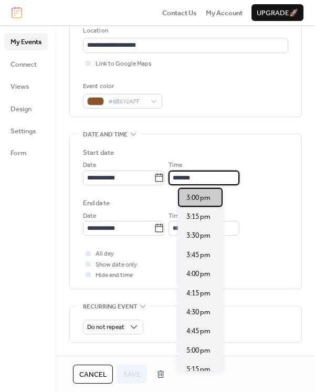  Describe the element at coordinates (179, 13) in the screenshot. I see `a: Contact Us` at that location.